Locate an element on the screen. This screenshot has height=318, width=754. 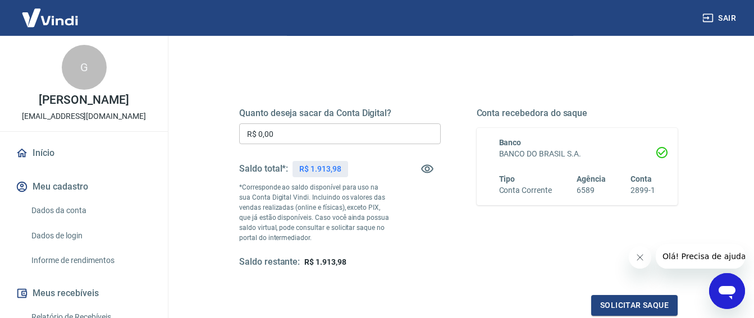
h5: Quanto deseja sacar da Conta Digital? is located at coordinates (340, 113).